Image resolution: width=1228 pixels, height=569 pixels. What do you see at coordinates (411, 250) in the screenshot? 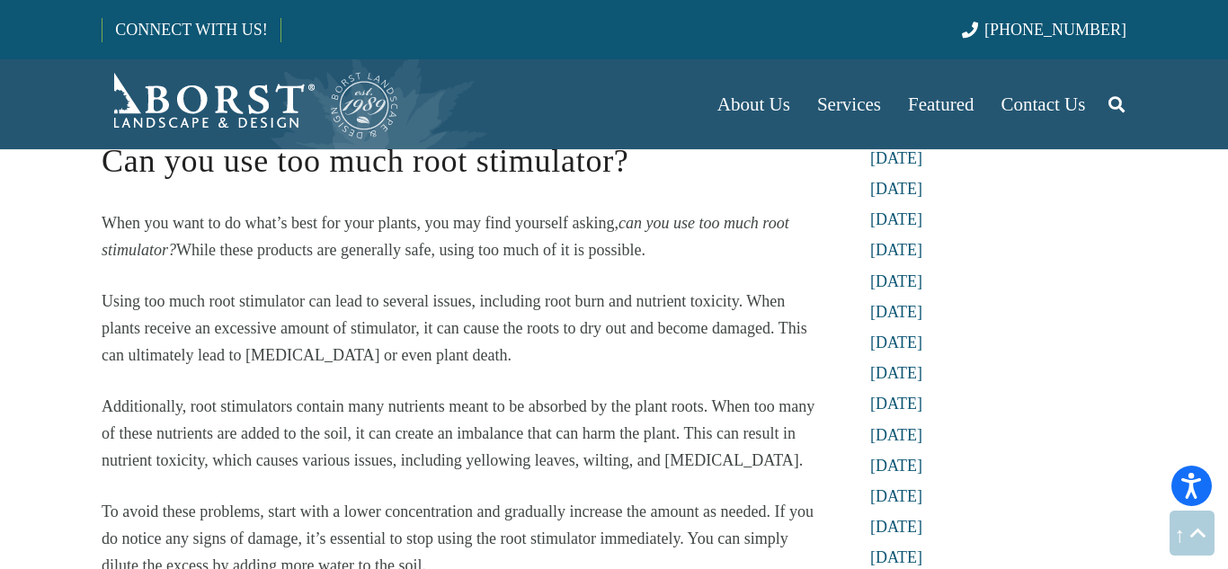
I see `span: While these products are generally safe, using too much of it is possible.` at bounding box center [411, 250].